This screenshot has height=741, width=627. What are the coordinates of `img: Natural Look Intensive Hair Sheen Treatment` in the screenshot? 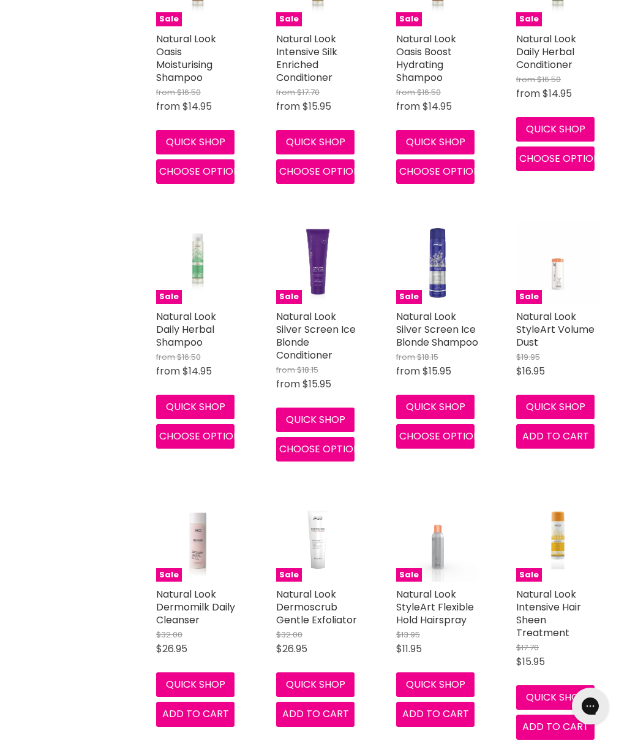 It's located at (558, 540).